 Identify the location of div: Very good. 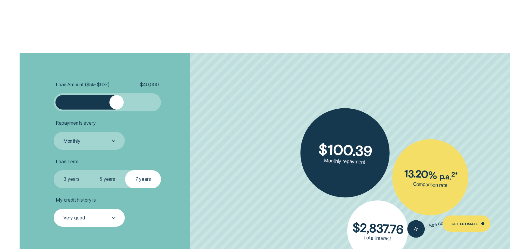
(74, 218).